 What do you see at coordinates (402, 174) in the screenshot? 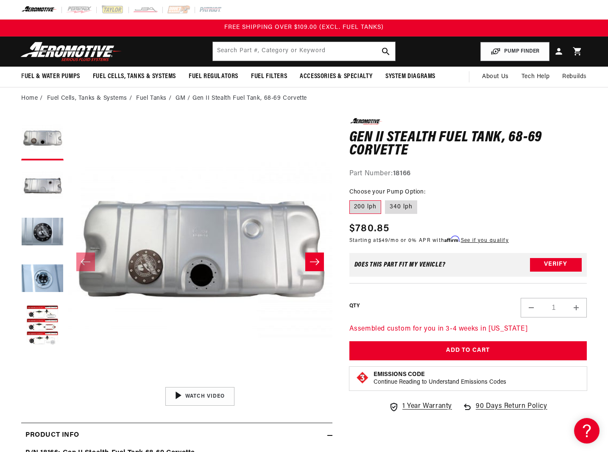
I see `strong: 18166` at bounding box center [402, 174].